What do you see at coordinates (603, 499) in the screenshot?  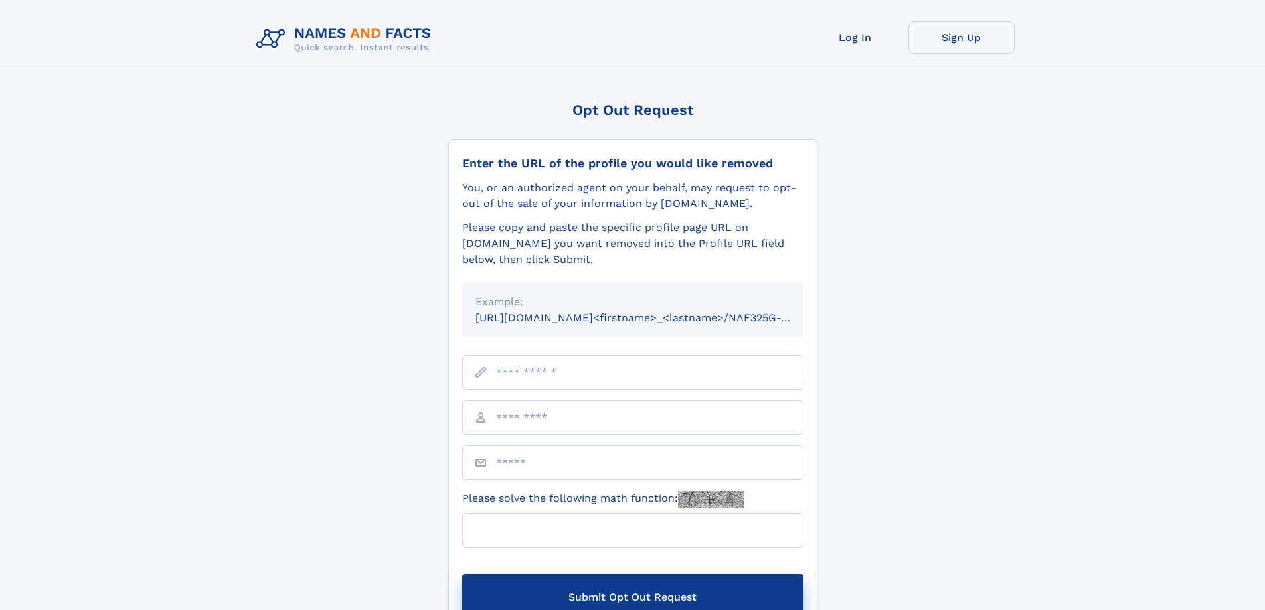 I see `label: Please solve the following math function:` at bounding box center [603, 499].